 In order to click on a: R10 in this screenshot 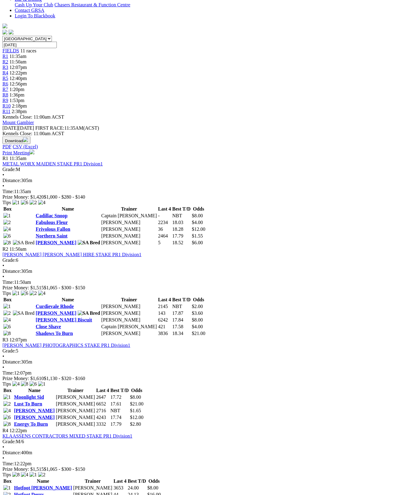, I will do `click(6, 106)`.